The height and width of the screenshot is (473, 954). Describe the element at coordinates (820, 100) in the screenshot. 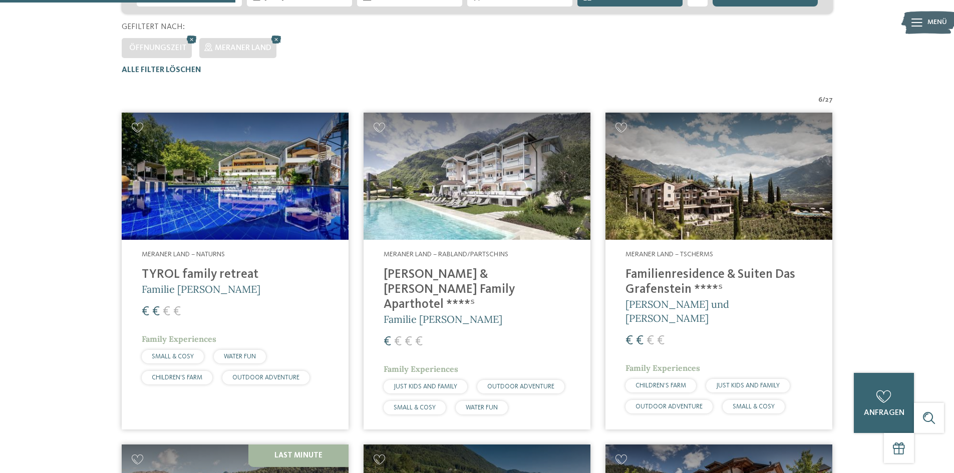

I see `span: 6` at that location.